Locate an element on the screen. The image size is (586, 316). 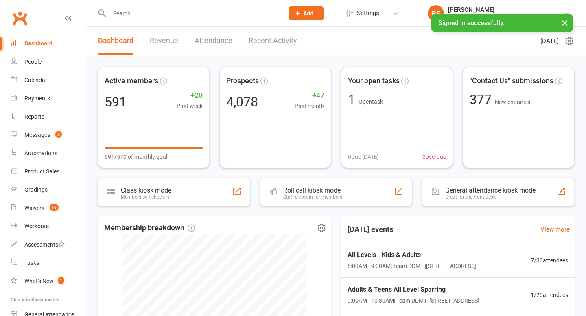
div: Workouts is located at coordinates (37, 227).